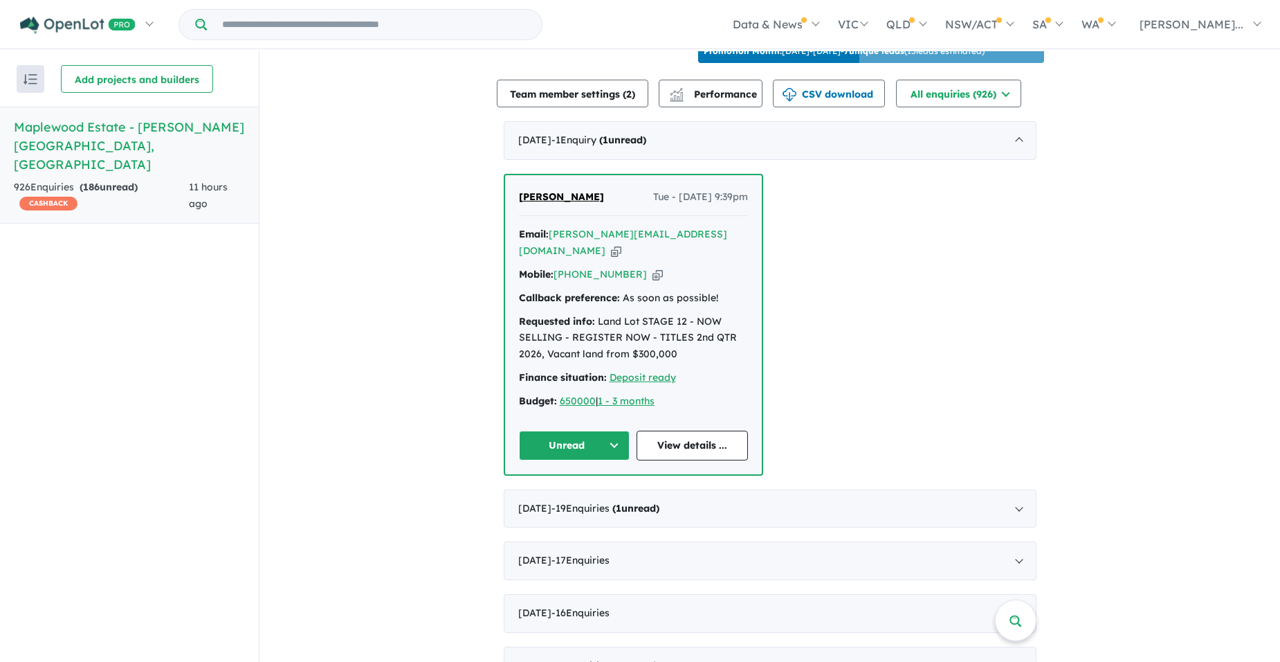 The width and height of the screenshot is (1280, 662). Describe the element at coordinates (581, 560) in the screenshot. I see `span: - 17 Enquir ies` at that location.